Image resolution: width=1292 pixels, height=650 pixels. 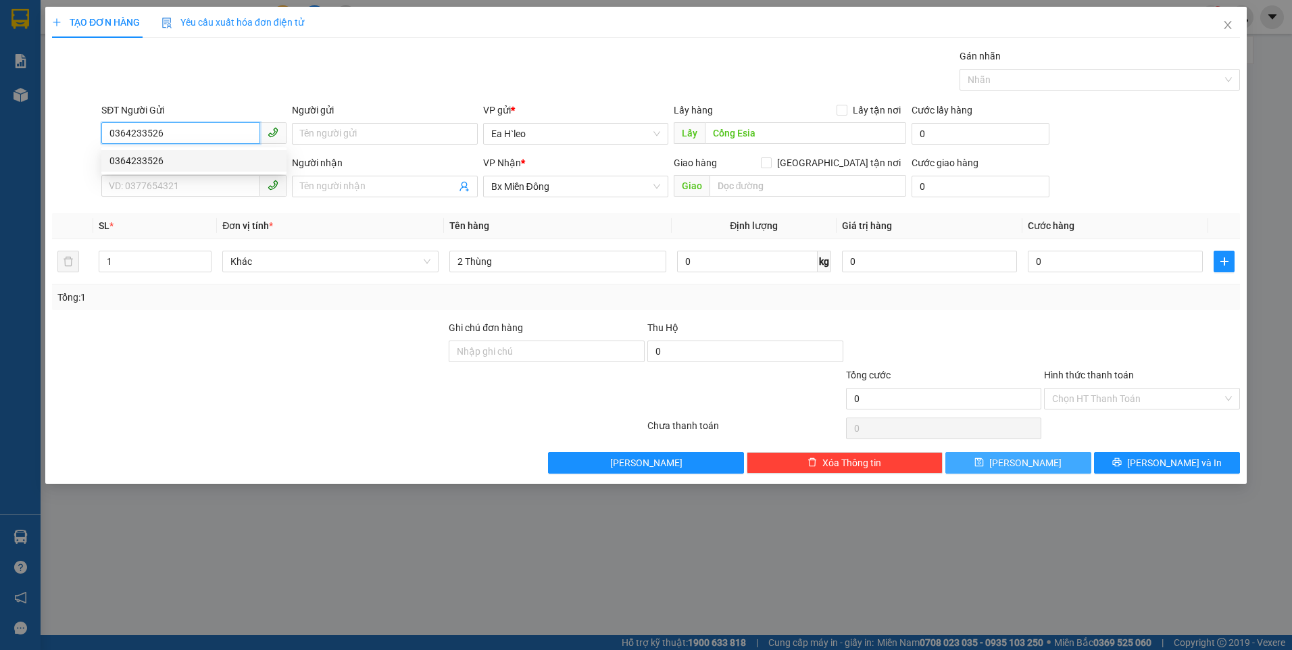 What do you see at coordinates (558, 262) in the screenshot?
I see `input: VD: Bàn, Ghế` at bounding box center [558, 262].